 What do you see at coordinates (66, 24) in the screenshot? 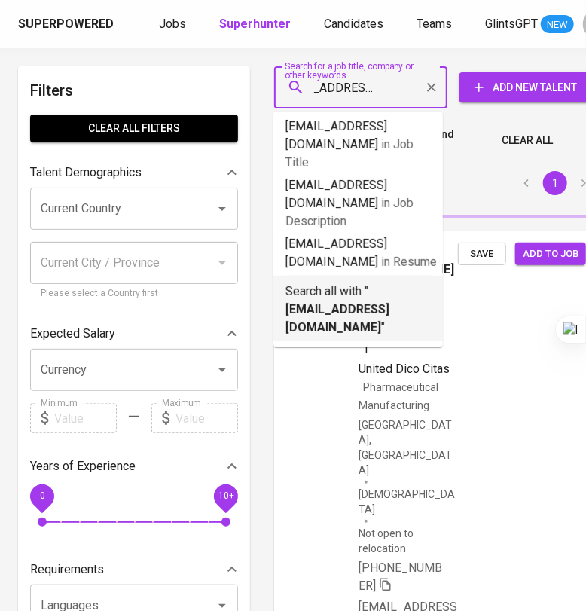
I see `div: Superpowered` at bounding box center [66, 24].